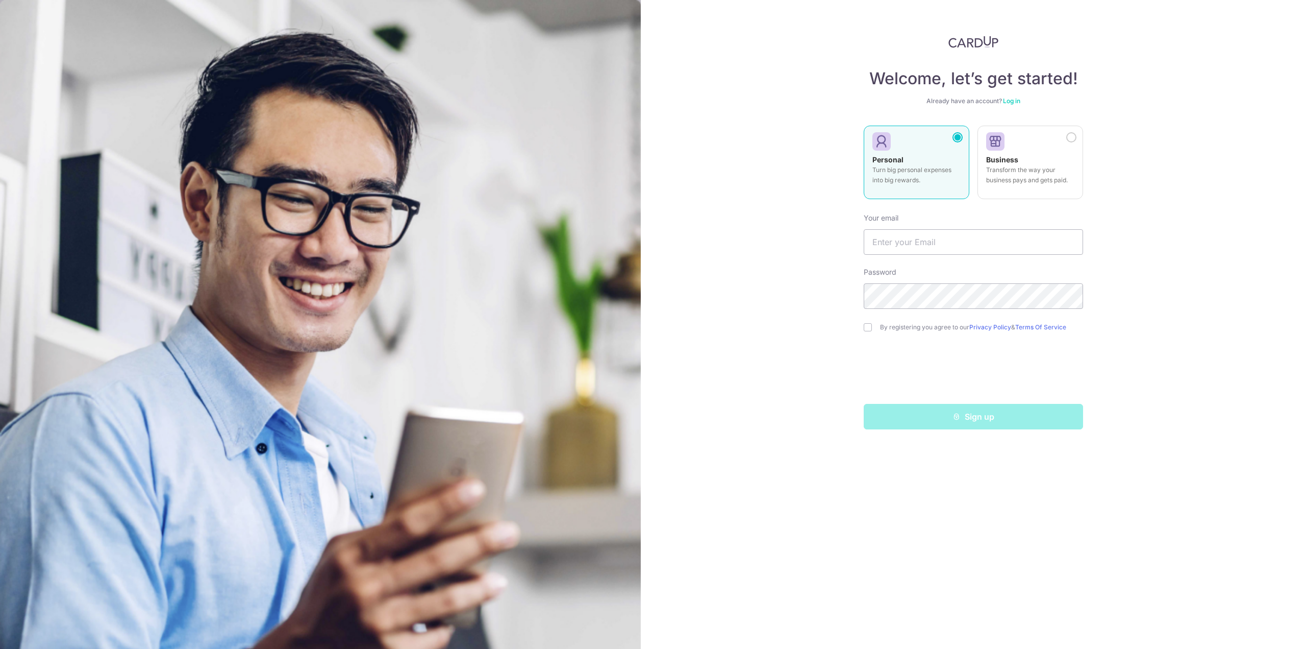 The height and width of the screenshot is (649, 1306). I want to click on a: Business Transform the way your business pays and gets paid., so click(1030, 165).